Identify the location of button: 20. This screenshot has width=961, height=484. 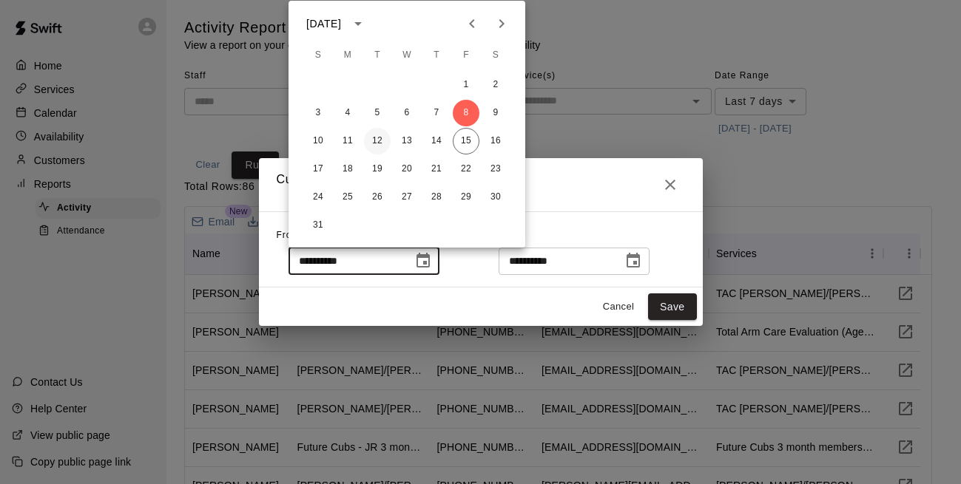
(407, 169).